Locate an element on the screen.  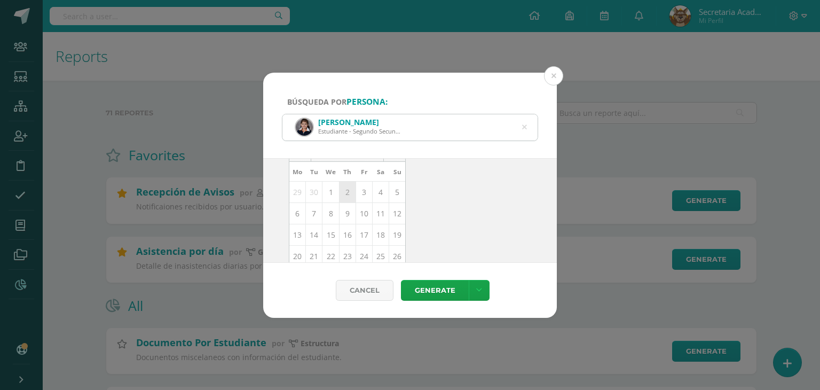
td: 14 is located at coordinates (314, 234).